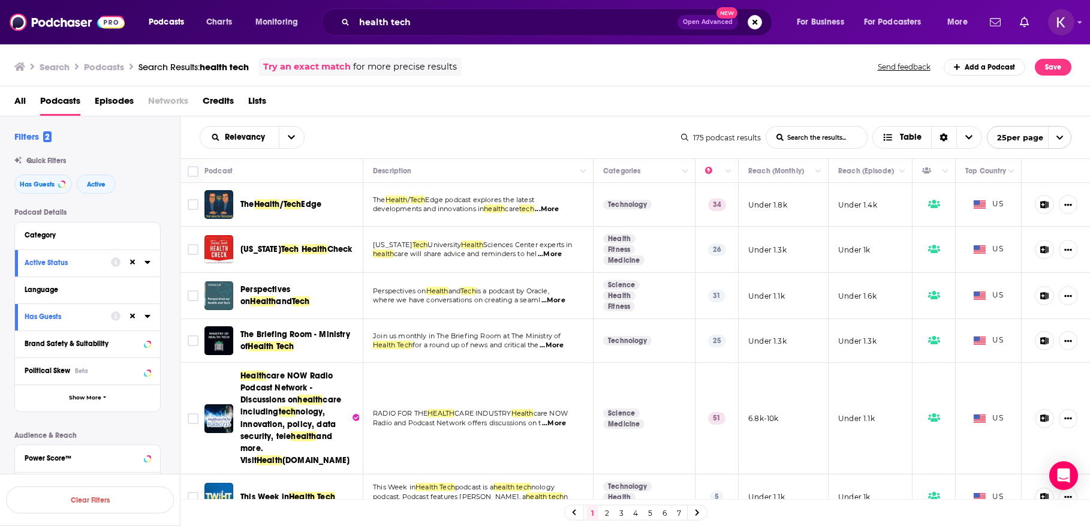 The image size is (1090, 526). I want to click on span: Table, so click(911, 137).